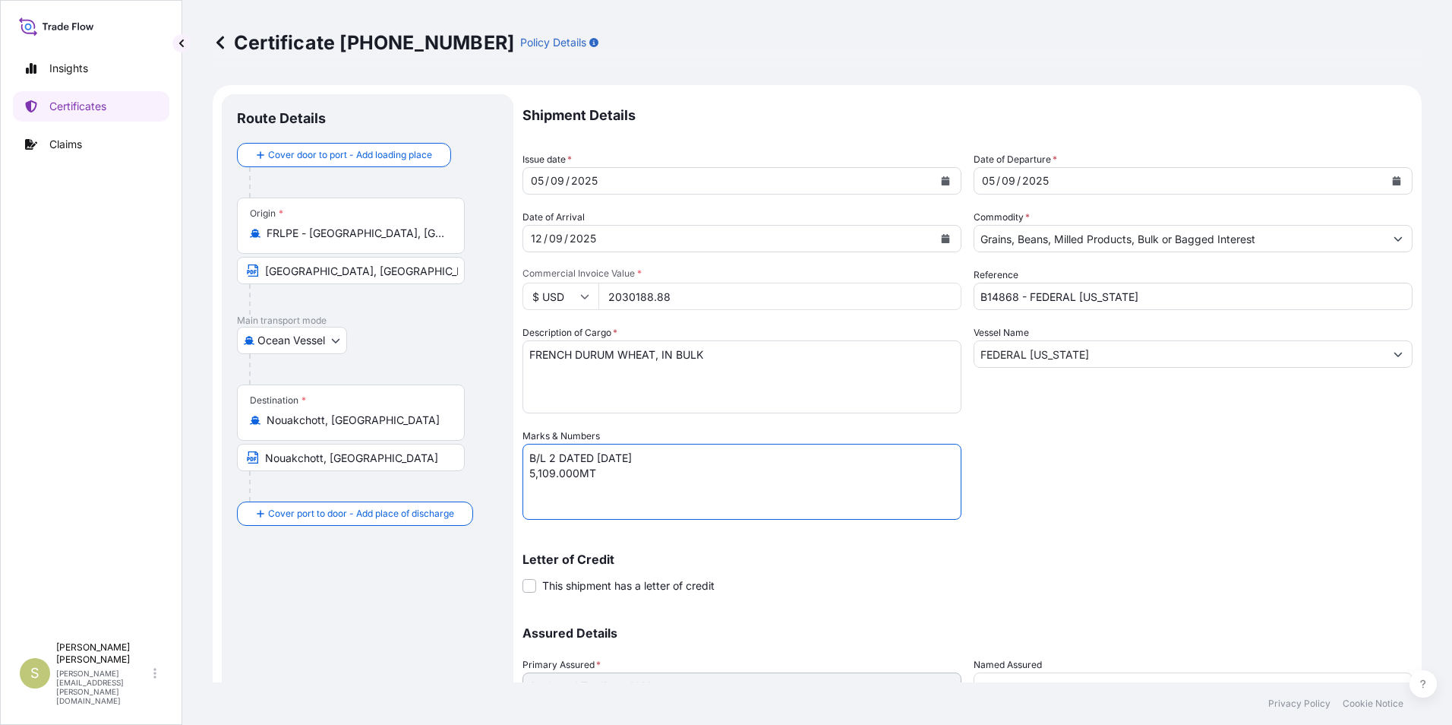 The height and width of the screenshot is (725, 1452). I want to click on label: Named Assured, so click(1008, 665).